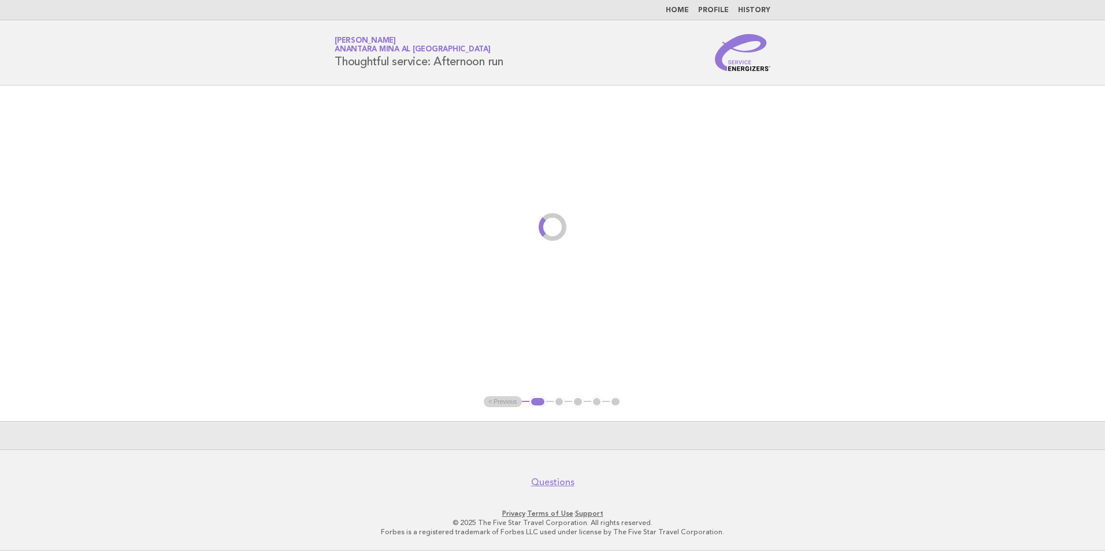 This screenshot has width=1105, height=551. Describe the element at coordinates (713, 10) in the screenshot. I see `a: Profile` at that location.